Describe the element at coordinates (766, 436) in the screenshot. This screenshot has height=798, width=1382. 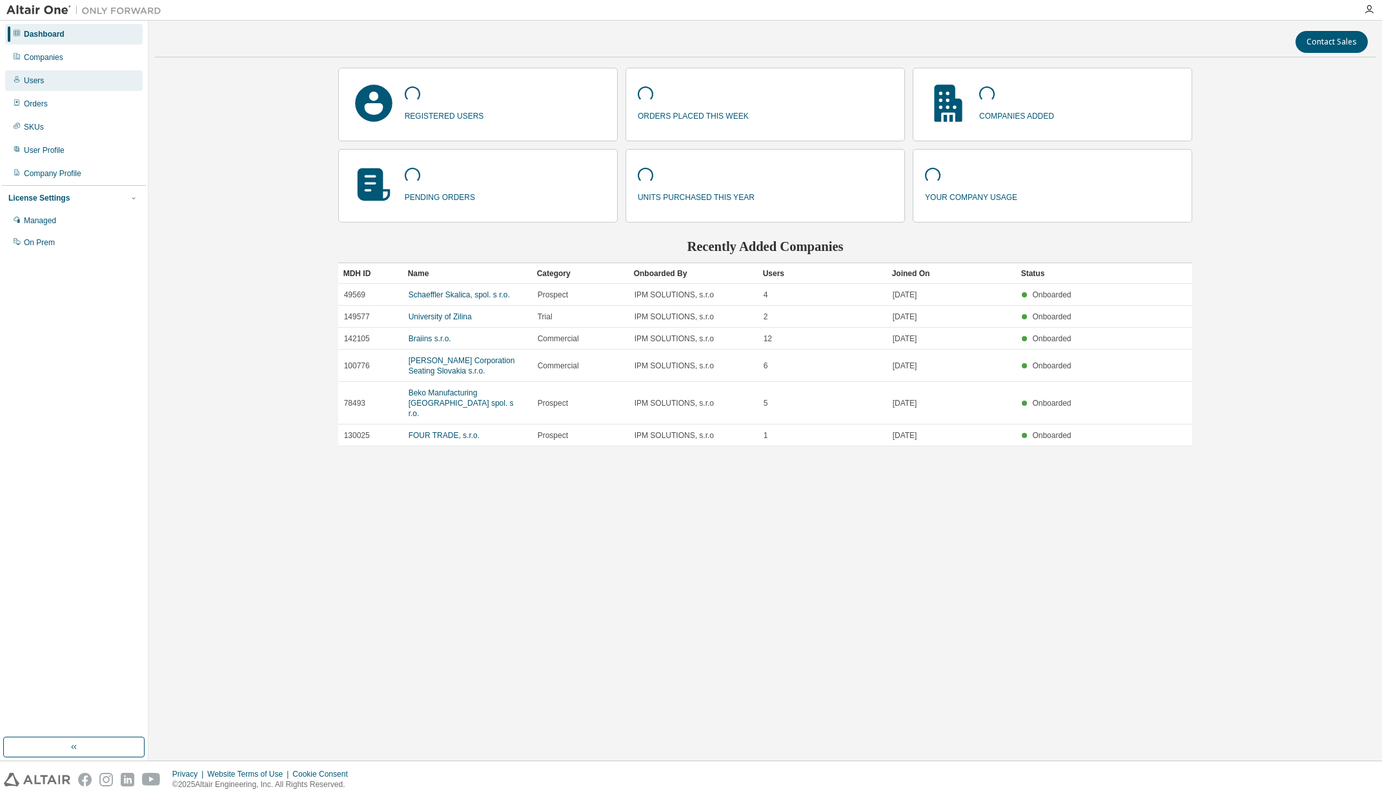
I see `span: 1` at that location.